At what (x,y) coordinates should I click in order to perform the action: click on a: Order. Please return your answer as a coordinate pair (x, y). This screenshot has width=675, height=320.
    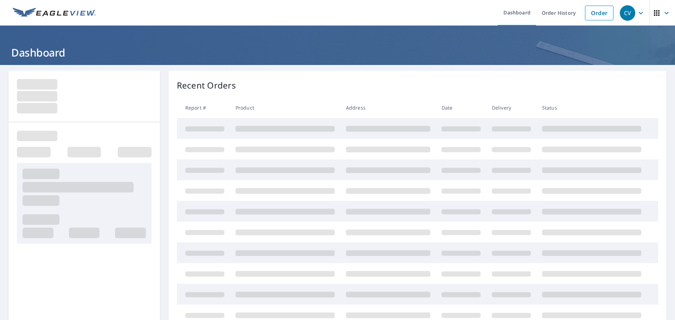
    Looking at the image, I should click on (599, 13).